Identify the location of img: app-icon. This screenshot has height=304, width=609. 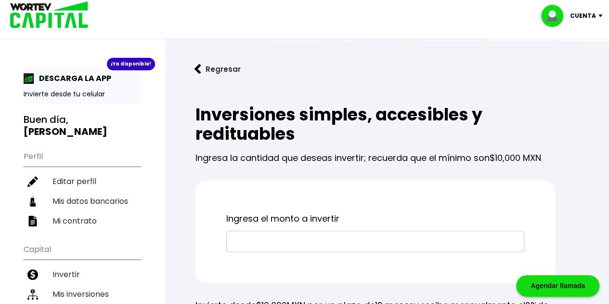
(29, 78).